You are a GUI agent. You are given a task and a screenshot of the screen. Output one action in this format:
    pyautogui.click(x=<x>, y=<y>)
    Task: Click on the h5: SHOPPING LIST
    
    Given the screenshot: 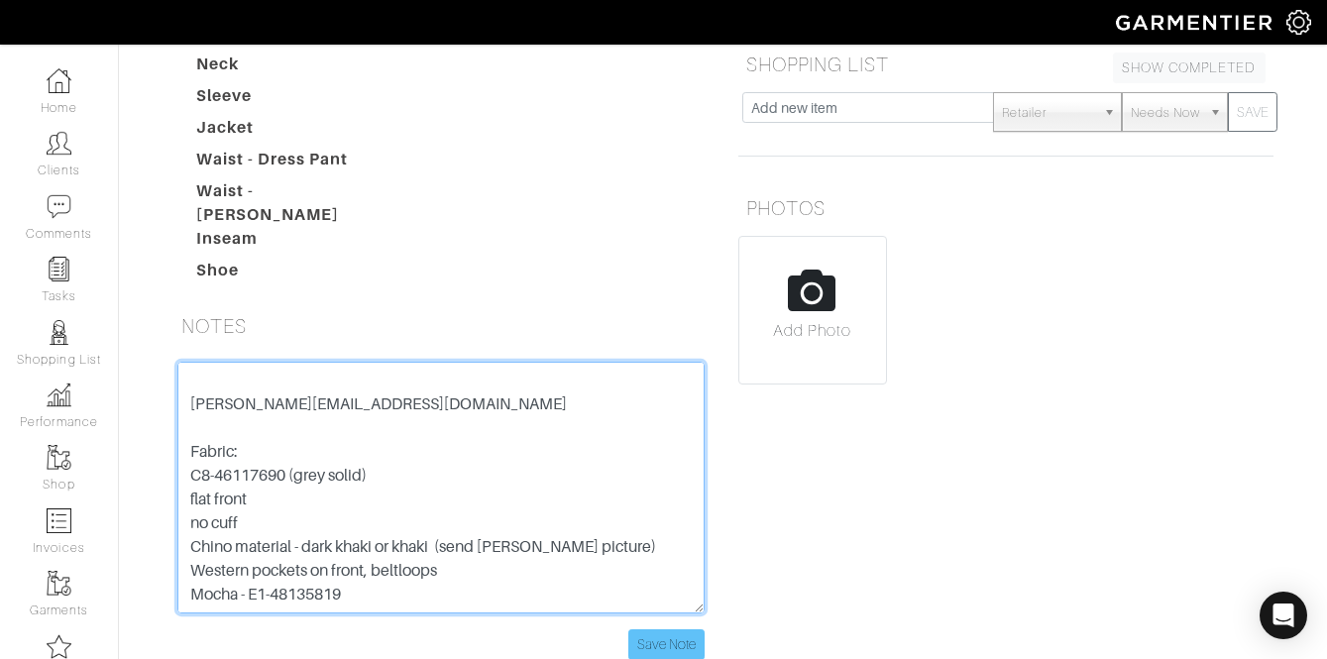 What is the action you would take?
    pyautogui.click(x=1006, y=64)
    